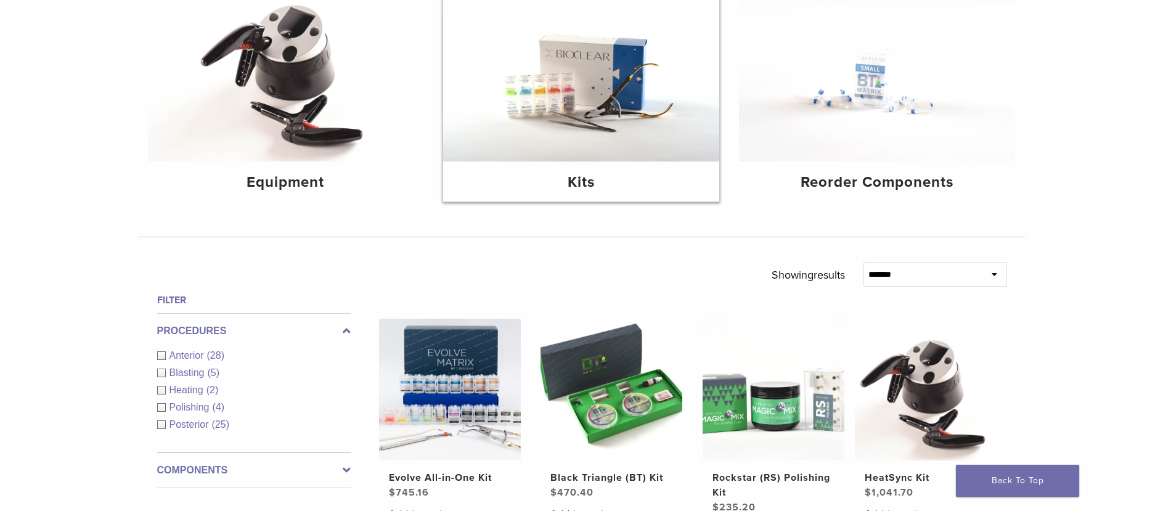 The height and width of the screenshot is (511, 1163). Describe the element at coordinates (773, 485) in the screenshot. I see `h2: Rockstar (RS) Polishing Kit` at that location.